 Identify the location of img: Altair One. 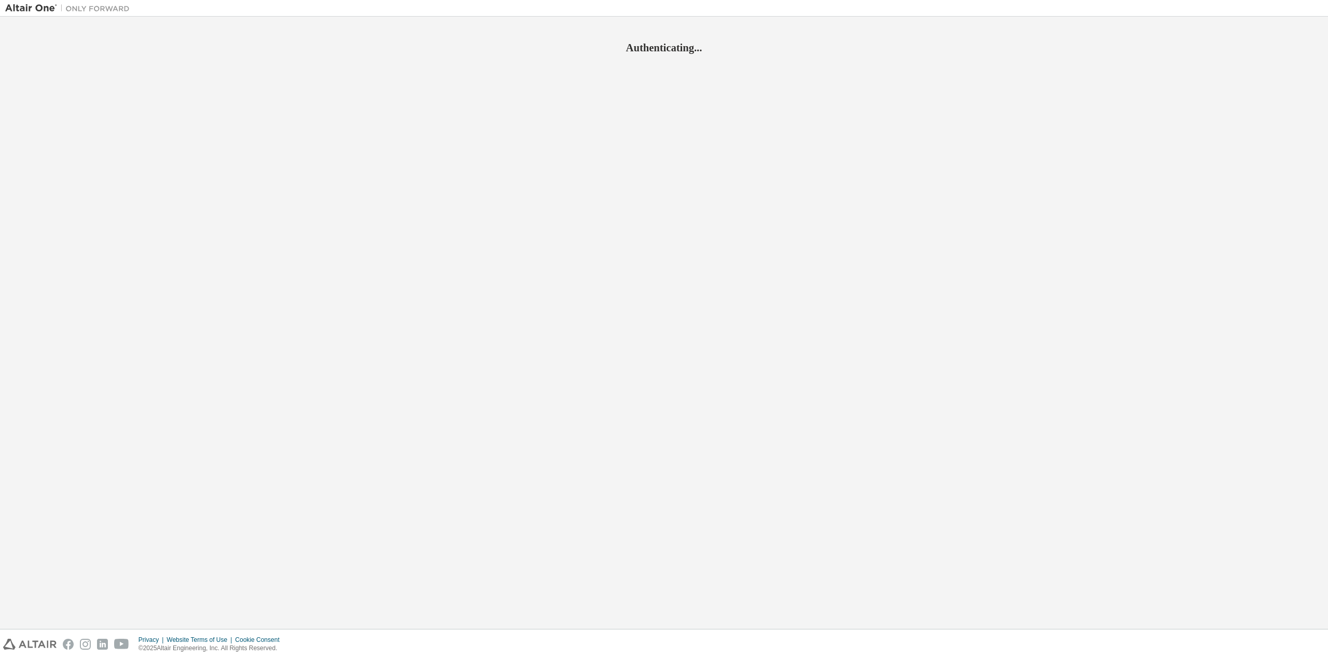
(70, 8).